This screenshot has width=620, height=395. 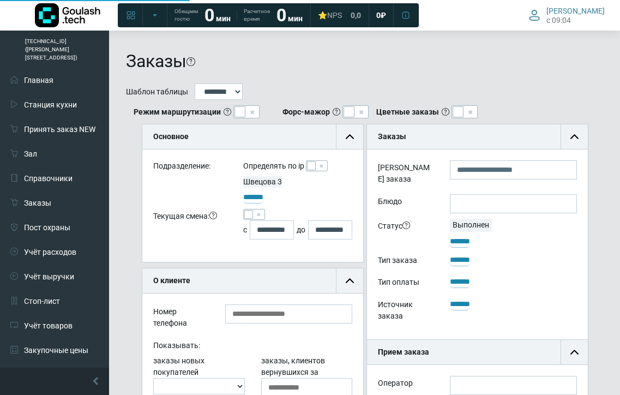 What do you see at coordinates (406, 261) in the screenshot?
I see `div: Тип заказа` at bounding box center [406, 261].